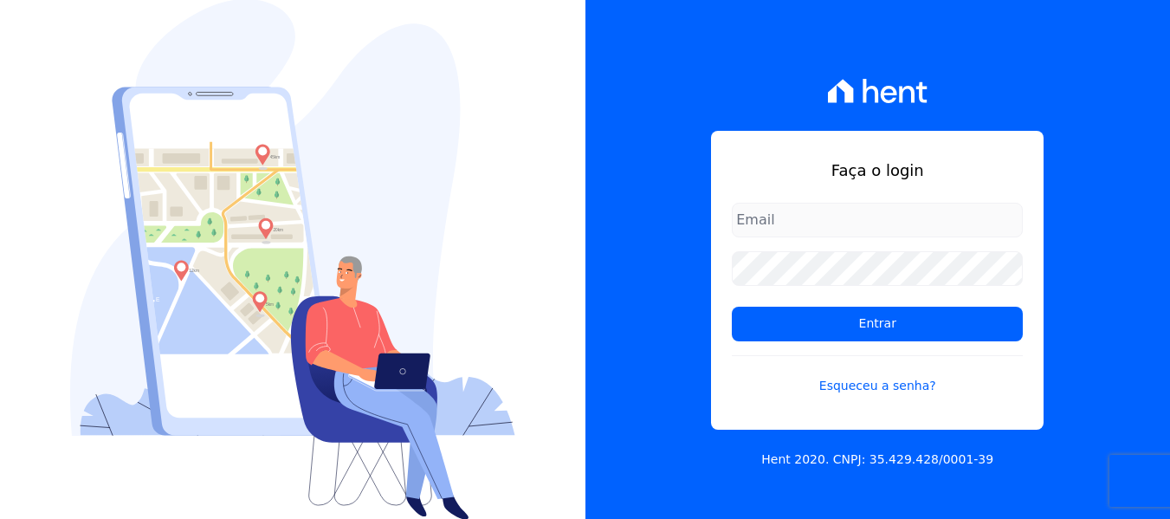  Describe the element at coordinates (877, 220) in the screenshot. I see `input: Email` at that location.